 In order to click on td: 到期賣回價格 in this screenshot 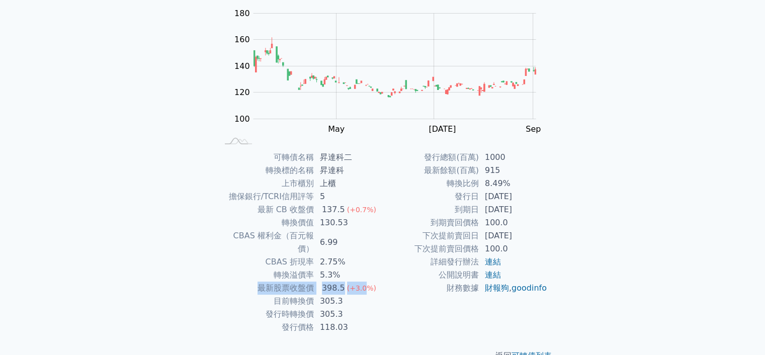, I will do `click(431, 223)`.